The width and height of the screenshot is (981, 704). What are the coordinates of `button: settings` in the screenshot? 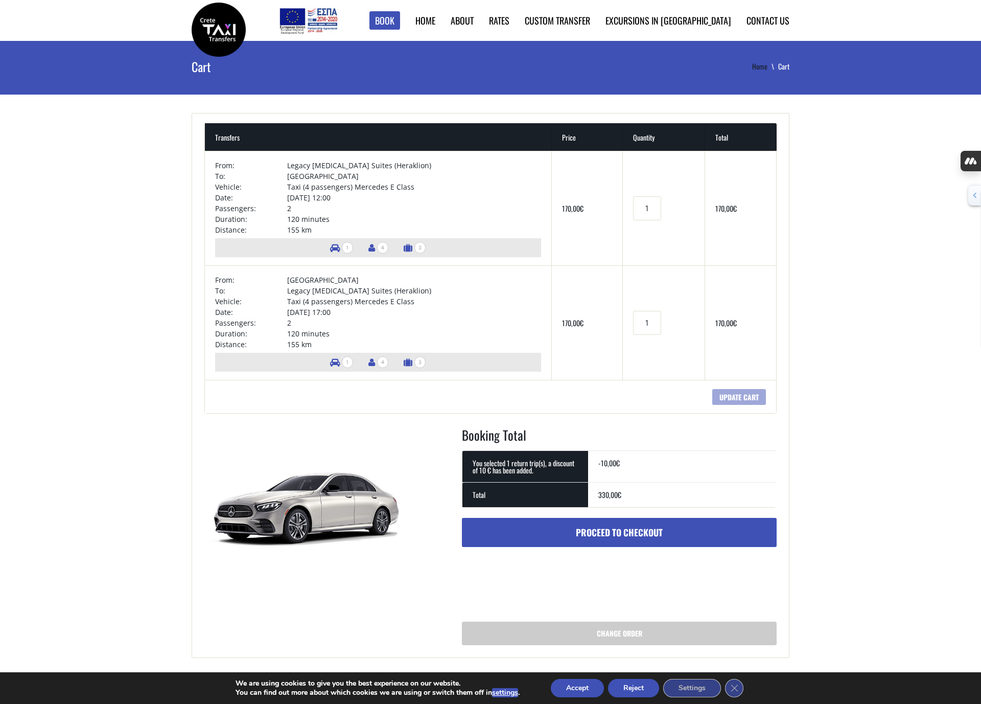 It's located at (505, 692).